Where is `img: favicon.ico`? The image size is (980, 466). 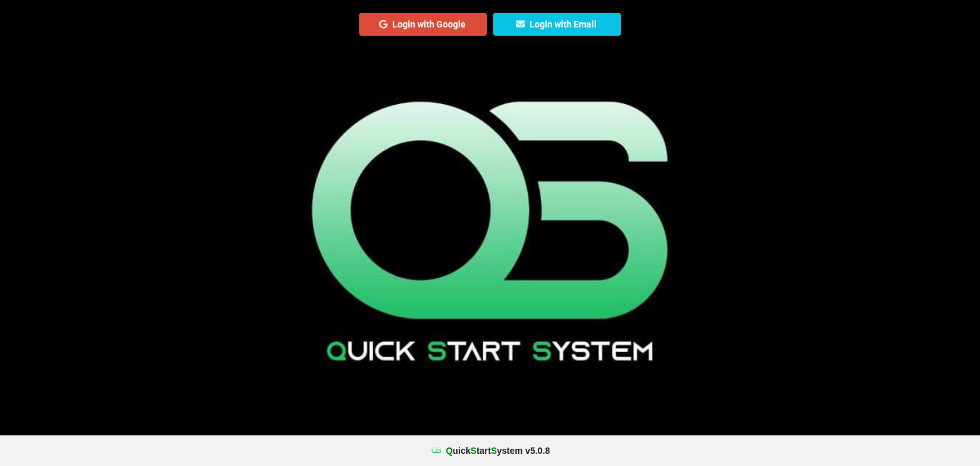 img: favicon.ico is located at coordinates (436, 451).